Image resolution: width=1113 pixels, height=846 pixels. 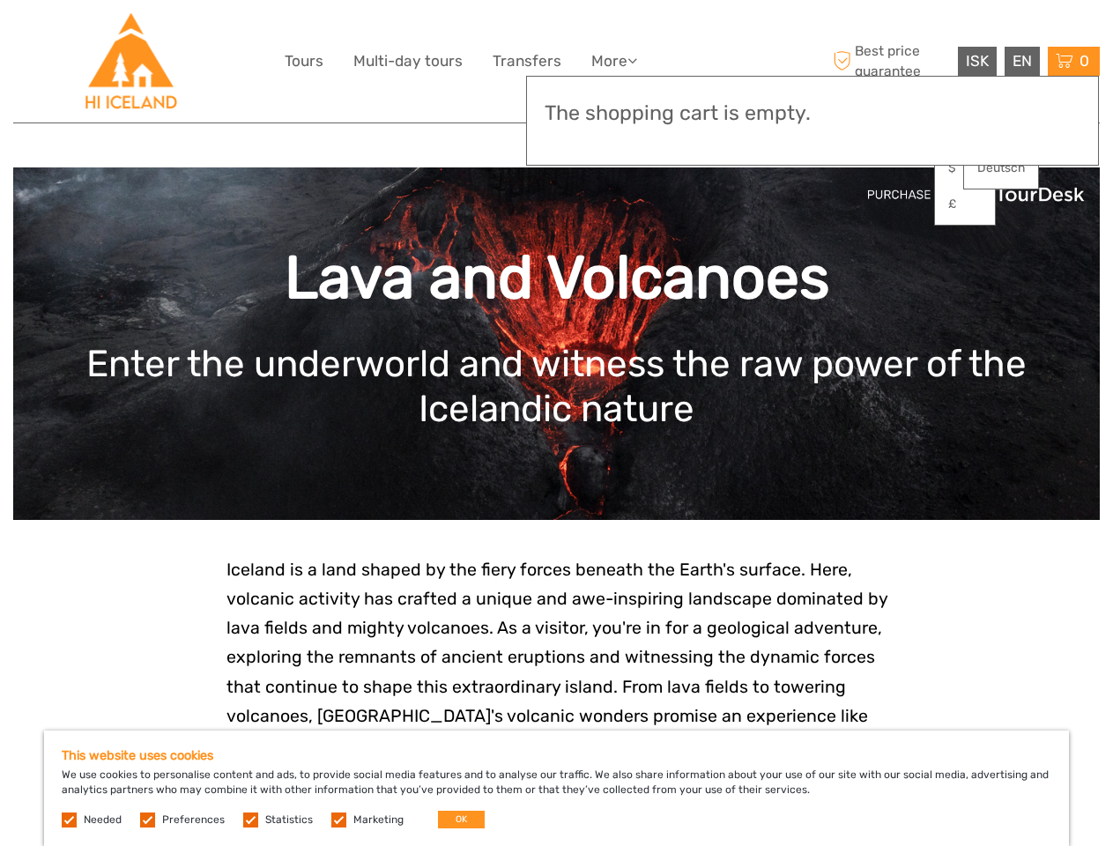 I want to click on a: More, so click(x=614, y=61).